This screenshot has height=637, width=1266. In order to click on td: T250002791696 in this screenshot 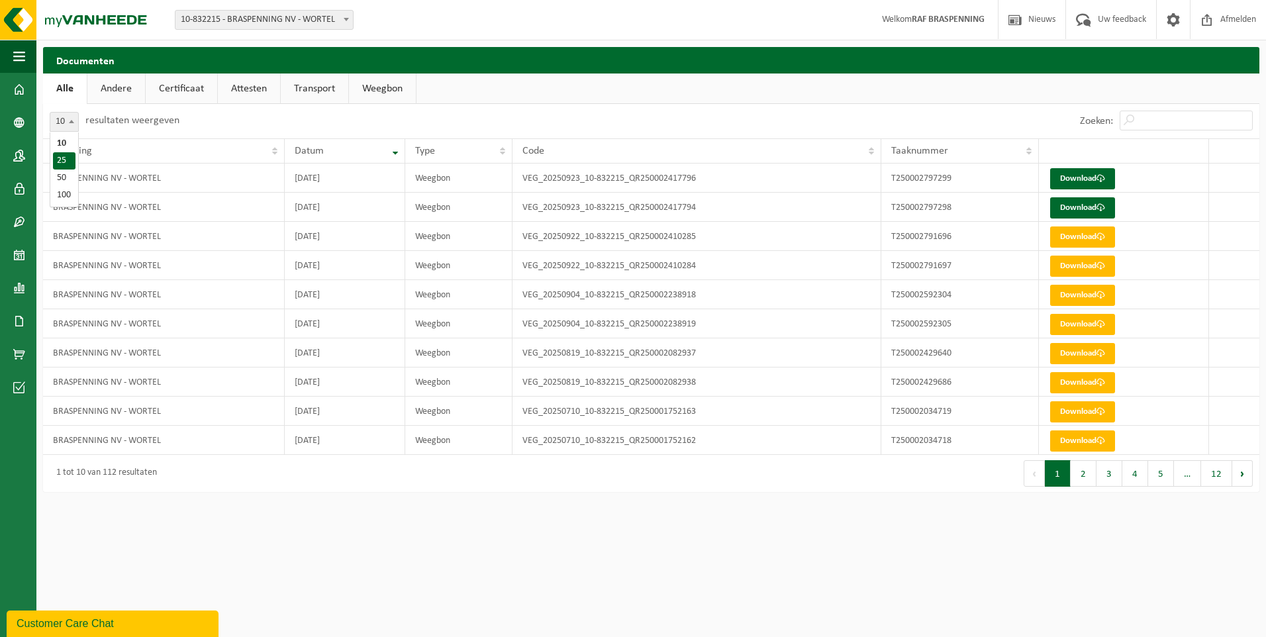, I will do `click(960, 236)`.